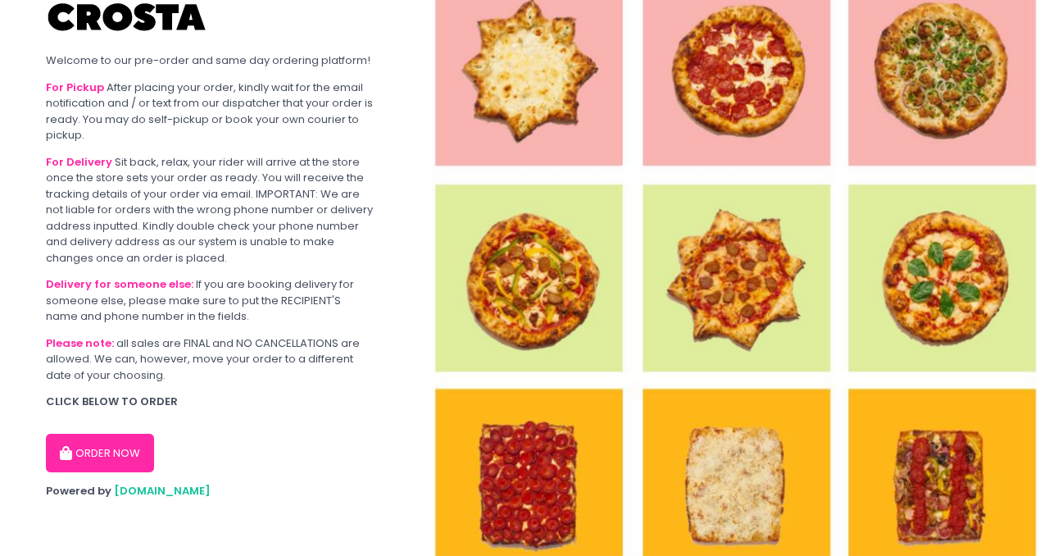 The width and height of the screenshot is (1049, 556). I want to click on div: Welcome to our pre-order and same day ordering platform!, so click(210, 61).